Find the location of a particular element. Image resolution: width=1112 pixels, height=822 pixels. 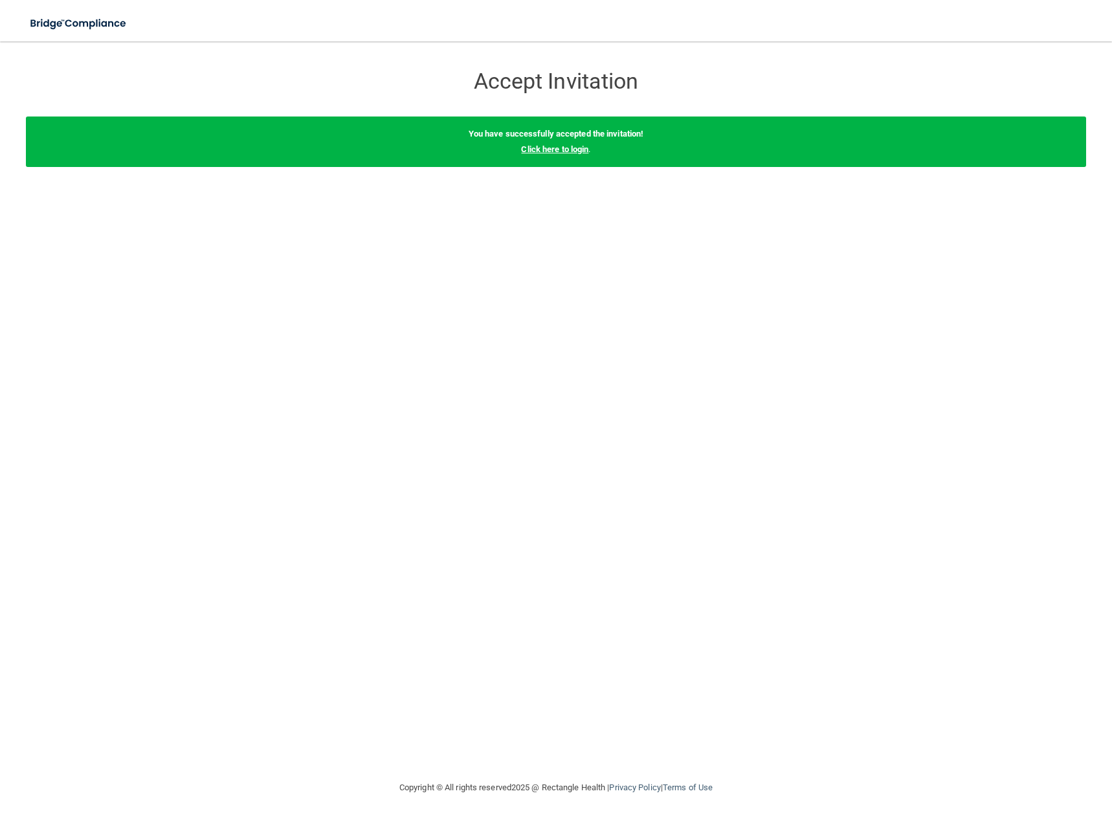

b: You have successfully accepted the invitation! is located at coordinates (556, 133).